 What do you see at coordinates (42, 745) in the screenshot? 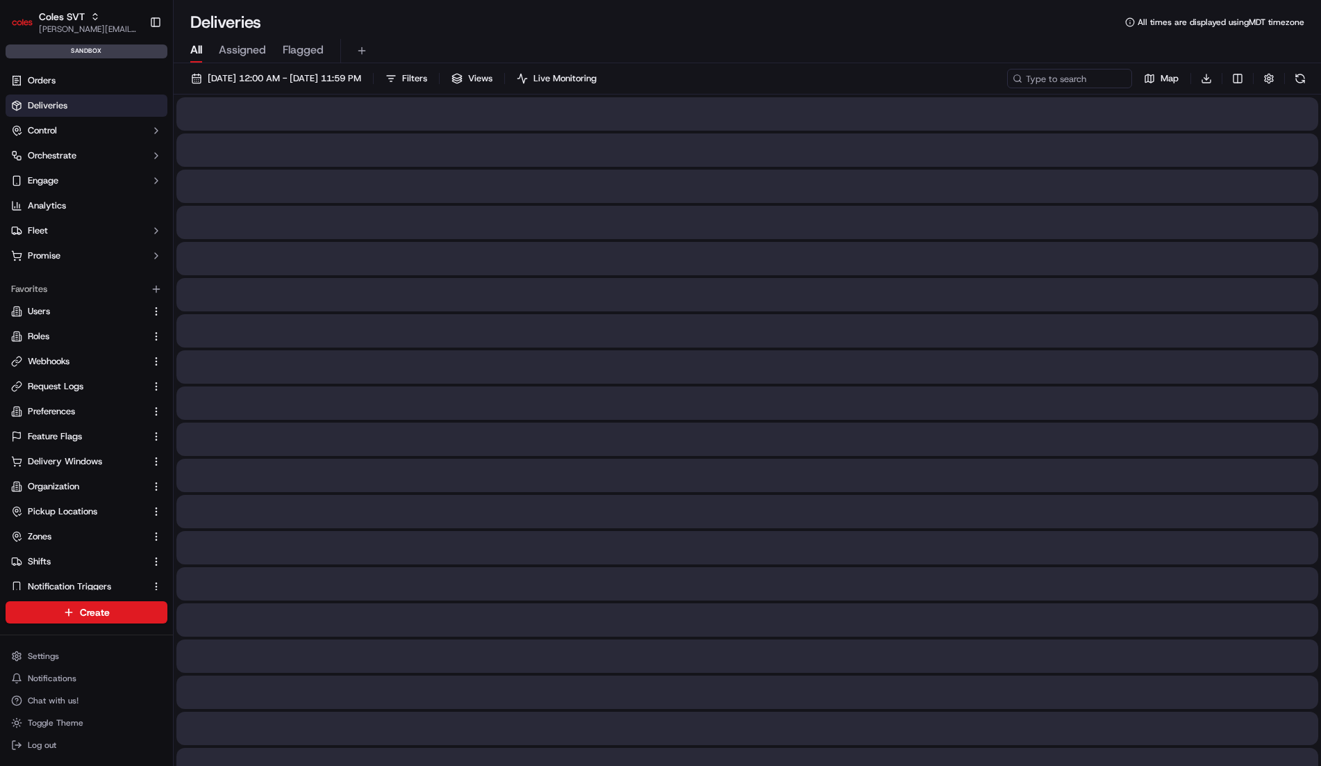
I see `span: Log out` at bounding box center [42, 745].